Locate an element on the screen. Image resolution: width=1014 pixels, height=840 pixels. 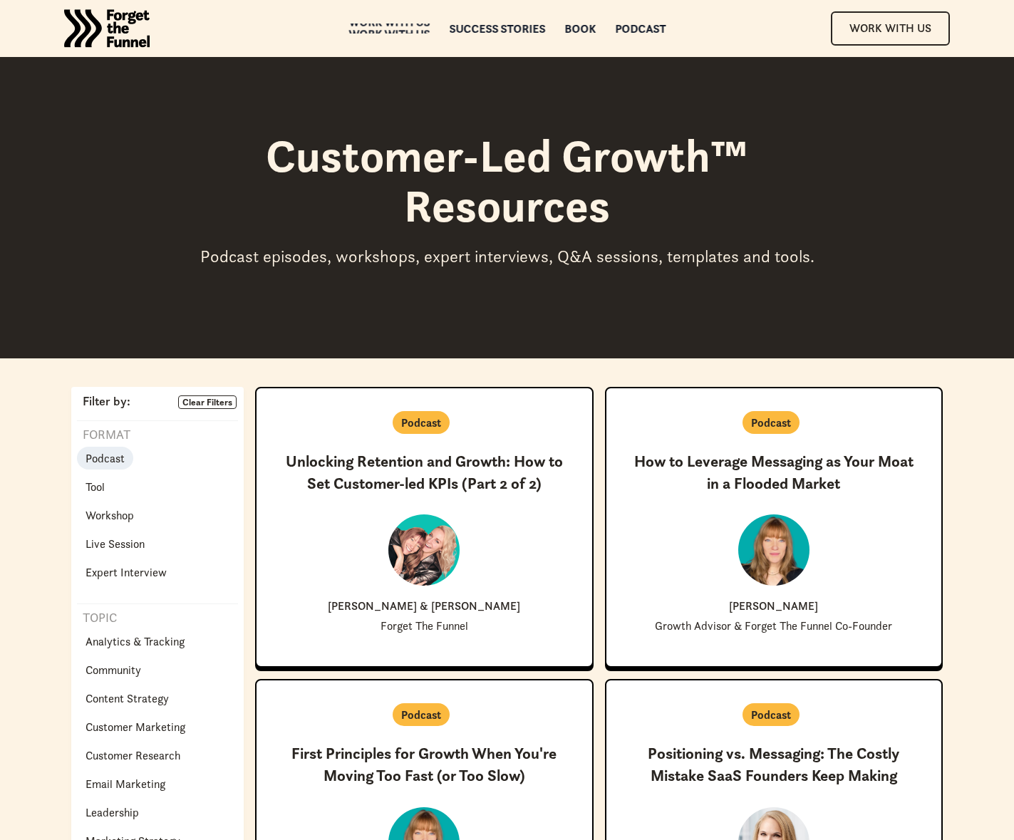
p: Expert Interview is located at coordinates (126, 572).